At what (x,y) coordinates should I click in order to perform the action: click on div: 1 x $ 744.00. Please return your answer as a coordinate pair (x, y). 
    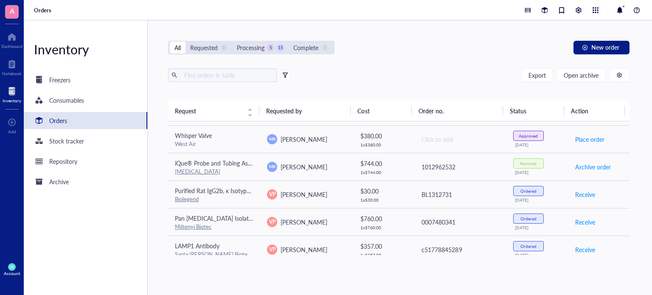
    Looking at the image, I should click on (384, 172).